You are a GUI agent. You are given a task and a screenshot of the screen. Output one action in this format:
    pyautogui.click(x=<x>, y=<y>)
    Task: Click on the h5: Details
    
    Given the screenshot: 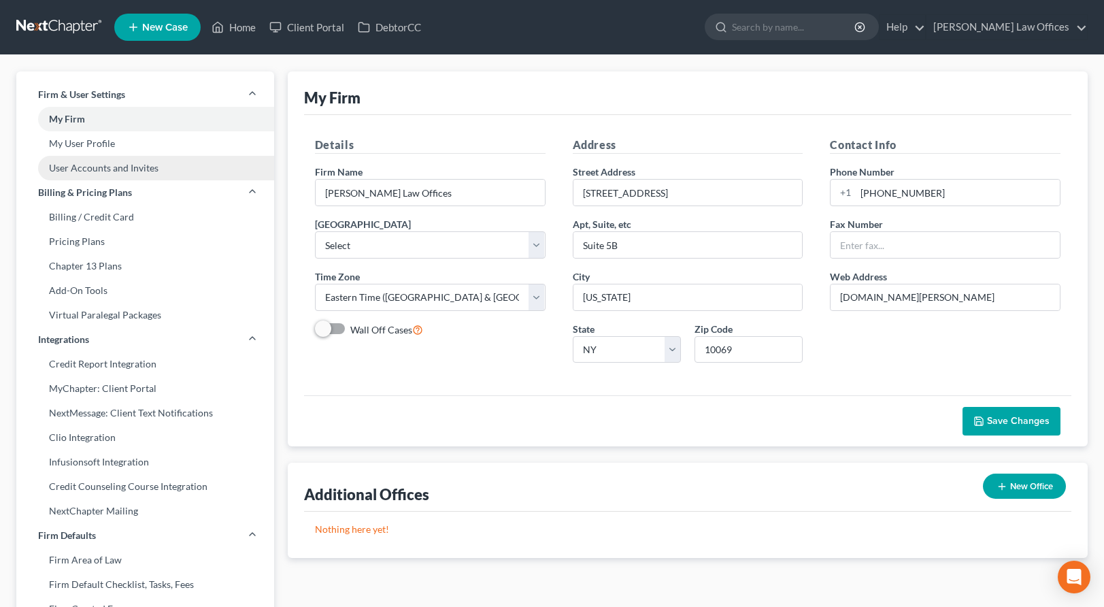 What is the action you would take?
    pyautogui.click(x=430, y=145)
    